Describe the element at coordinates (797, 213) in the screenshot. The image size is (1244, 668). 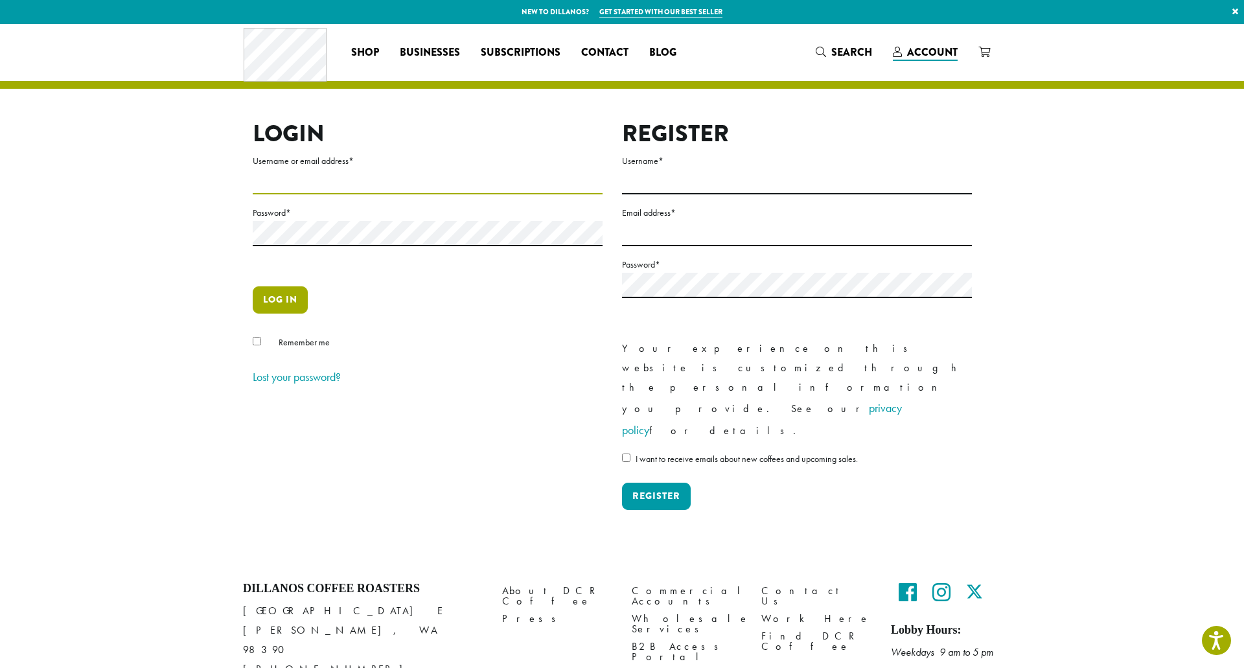
I see `label: Email address` at that location.